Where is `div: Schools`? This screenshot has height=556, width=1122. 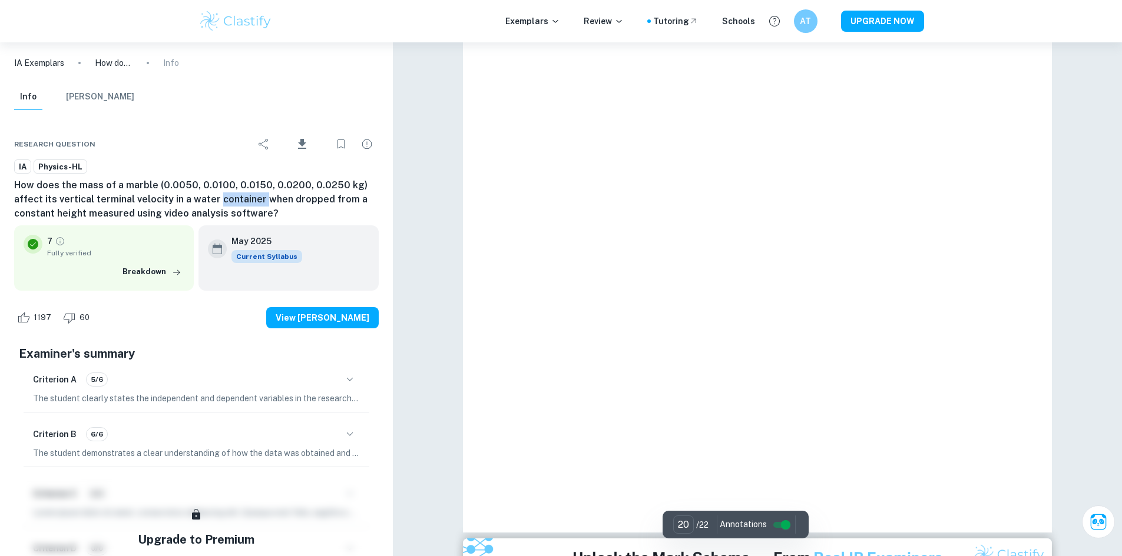 div: Schools is located at coordinates (738, 21).